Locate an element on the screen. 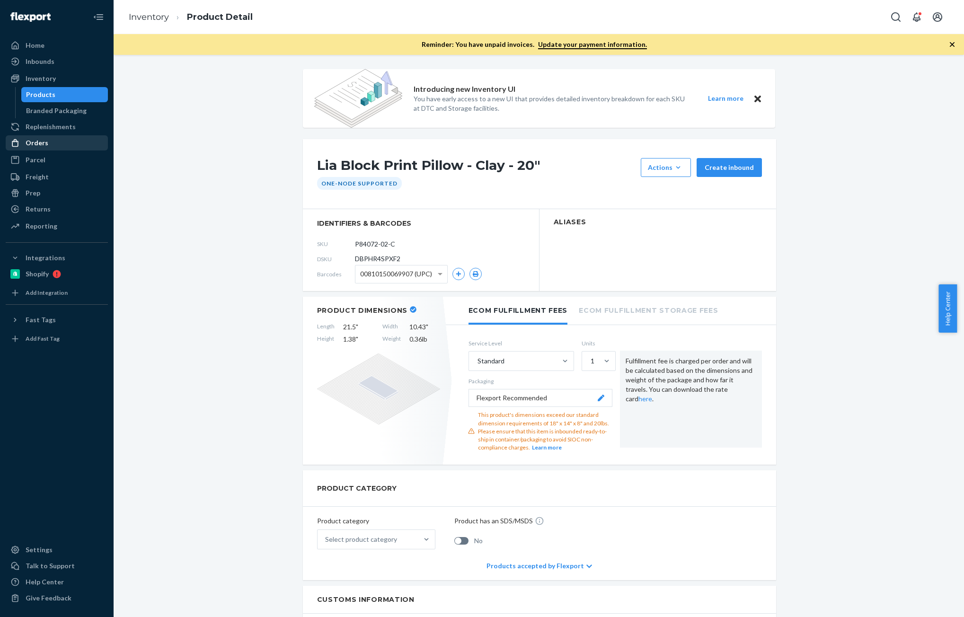 This screenshot has height=617, width=964. a: Add Integration is located at coordinates (57, 293).